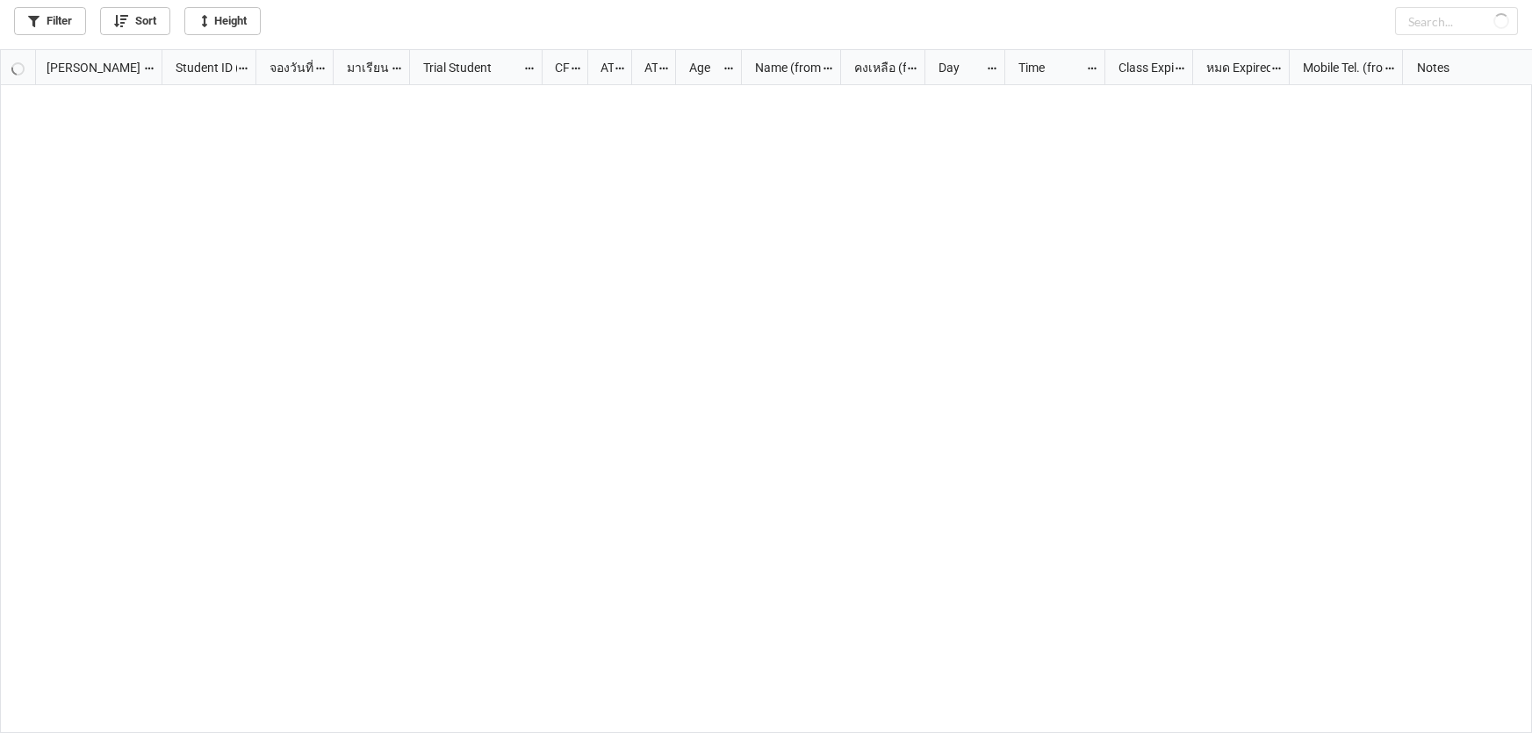 This screenshot has height=733, width=1532. What do you see at coordinates (1046, 68) in the screenshot?
I see `div: Time` at bounding box center [1046, 68].